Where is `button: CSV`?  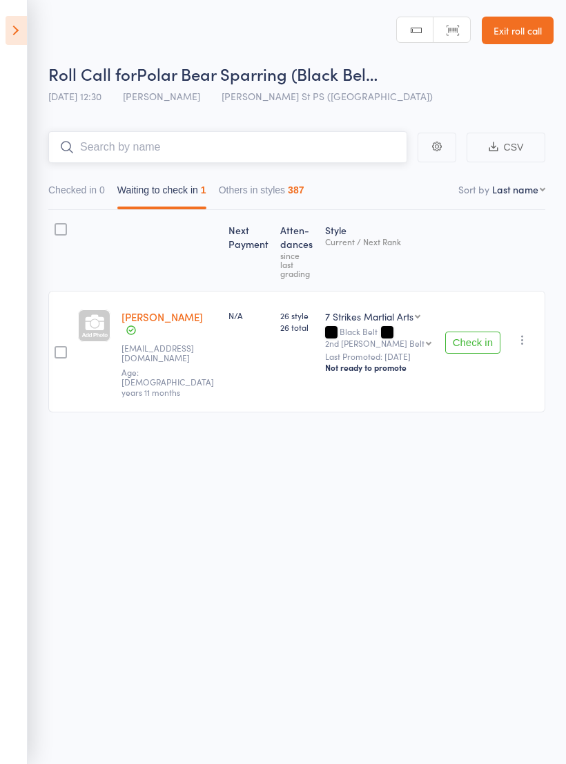 button: CSV is located at coordinates (506, 147).